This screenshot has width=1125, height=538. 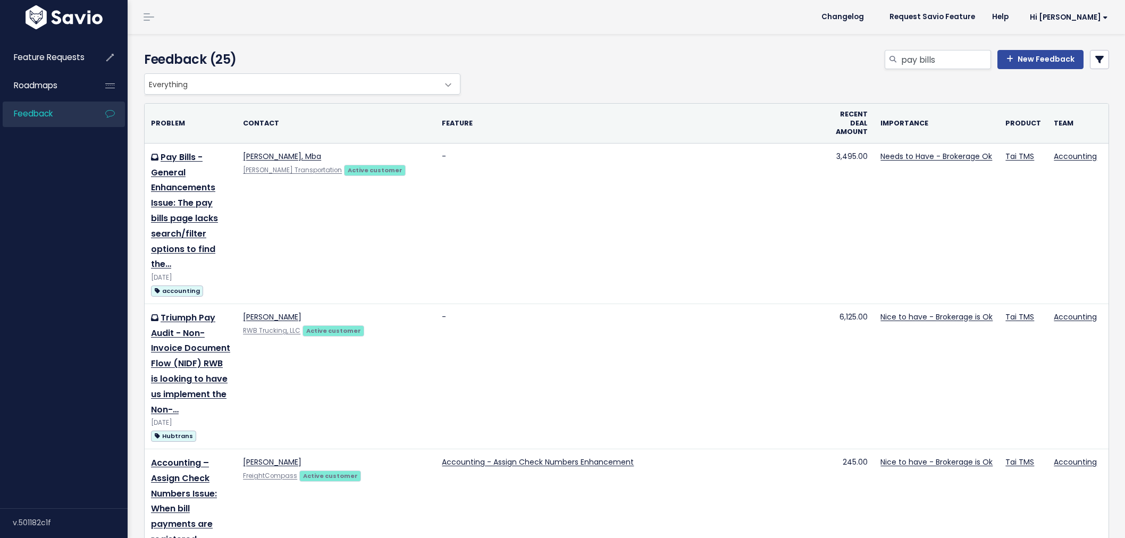 I want to click on span: Roadmaps, so click(x=36, y=85).